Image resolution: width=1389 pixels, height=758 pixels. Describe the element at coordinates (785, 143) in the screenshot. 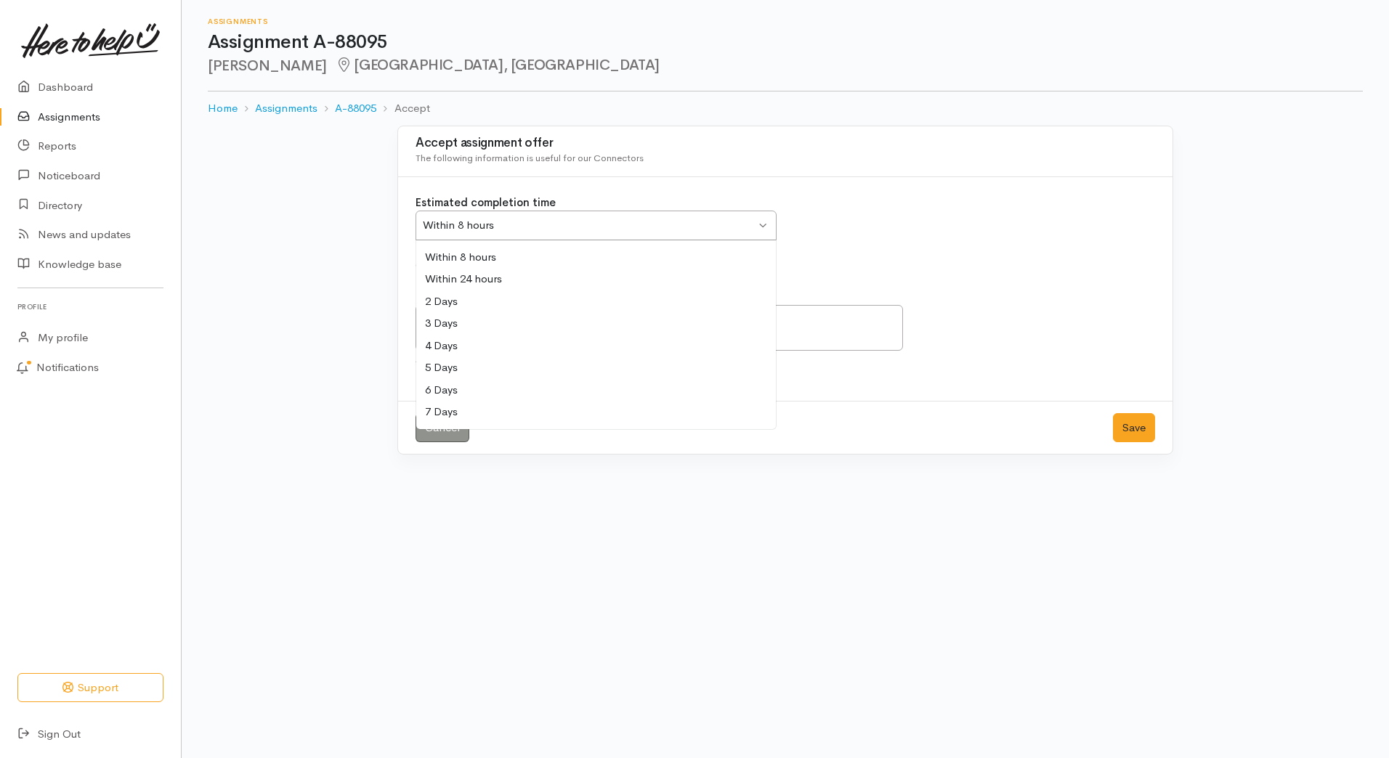

I see `h3: Accept assignment offer` at that location.